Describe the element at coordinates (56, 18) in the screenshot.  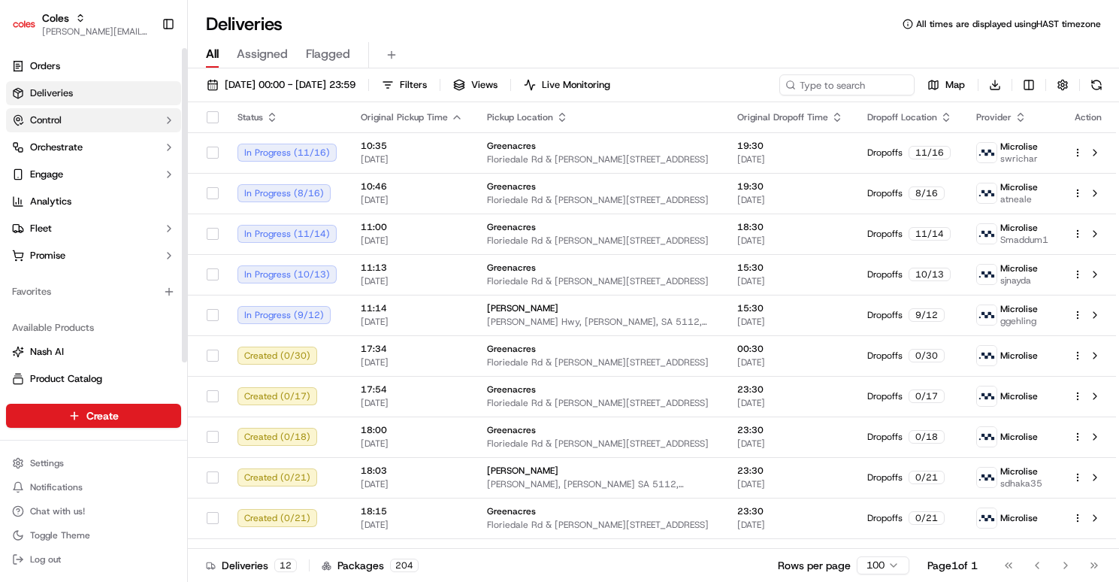
I see `span: Coles` at that location.